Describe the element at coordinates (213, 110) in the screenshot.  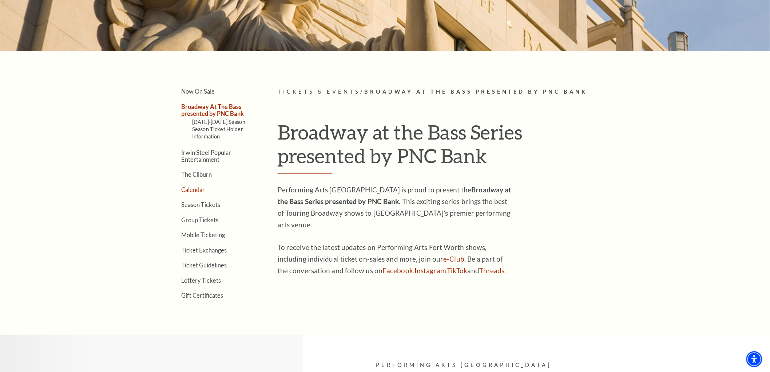
I see `a: Broadway At The Bass presented by PNC Bank` at that location.